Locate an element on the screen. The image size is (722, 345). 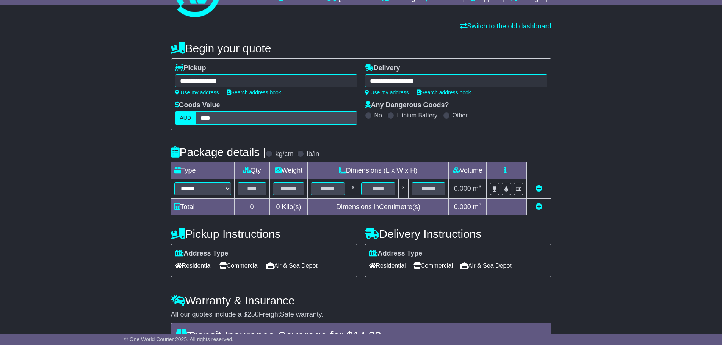
a: Add new item is located at coordinates (539, 207).